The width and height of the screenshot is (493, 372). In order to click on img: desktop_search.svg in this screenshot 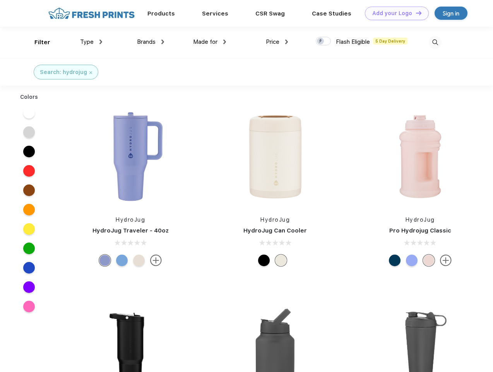, I will do `click(435, 42)`.